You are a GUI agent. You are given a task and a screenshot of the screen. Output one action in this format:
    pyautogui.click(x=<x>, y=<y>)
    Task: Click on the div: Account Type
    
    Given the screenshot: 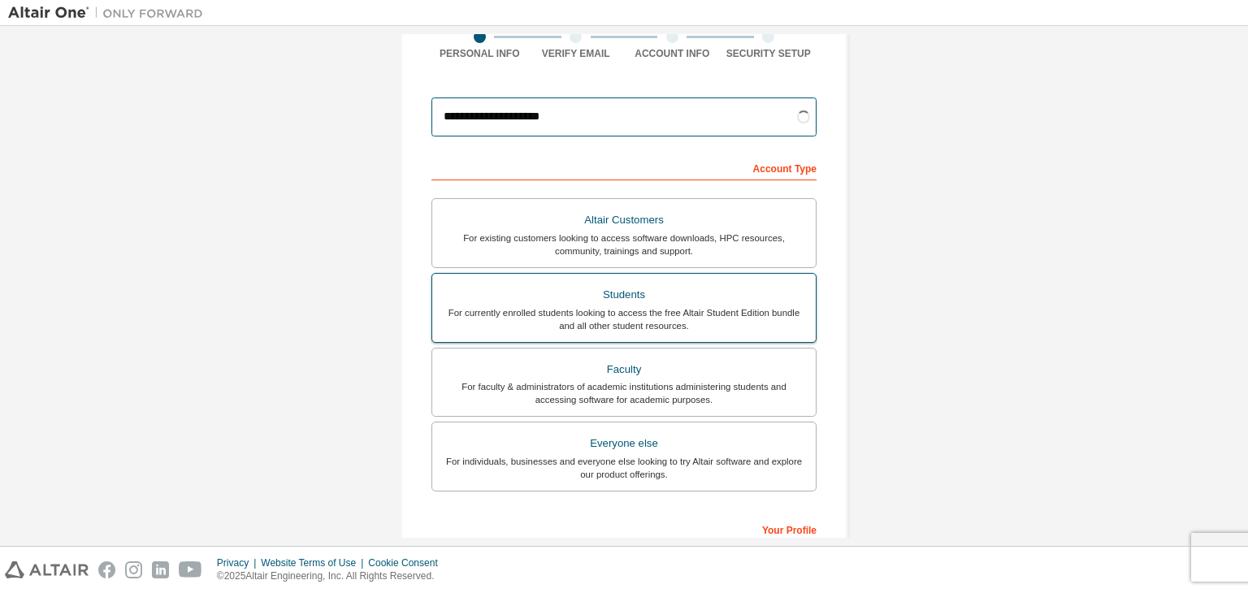 What is the action you would take?
    pyautogui.click(x=624, y=167)
    